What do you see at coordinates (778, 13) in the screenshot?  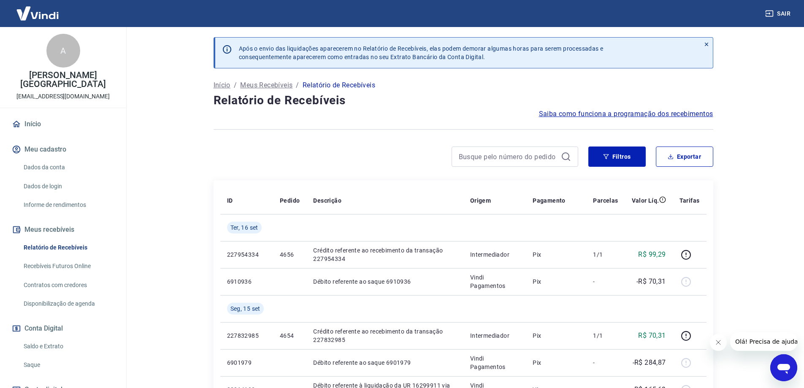 I see `button: Sair` at bounding box center [778, 13].